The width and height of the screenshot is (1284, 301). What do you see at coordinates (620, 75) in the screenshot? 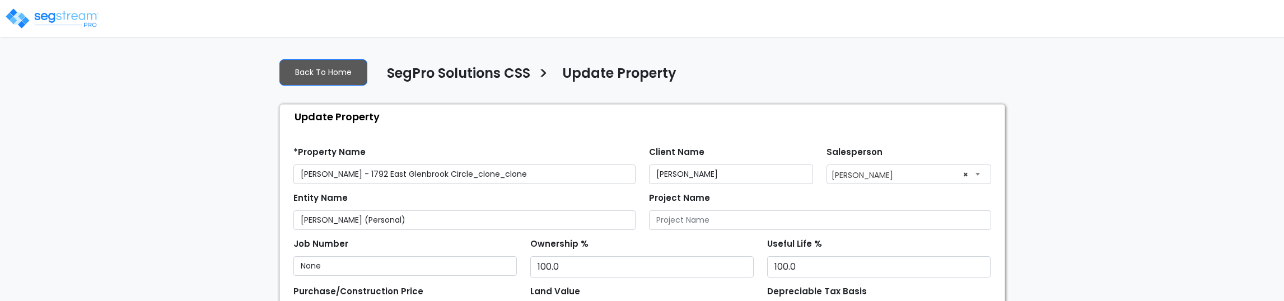
I see `h4: Update Property` at bounding box center [620, 75].